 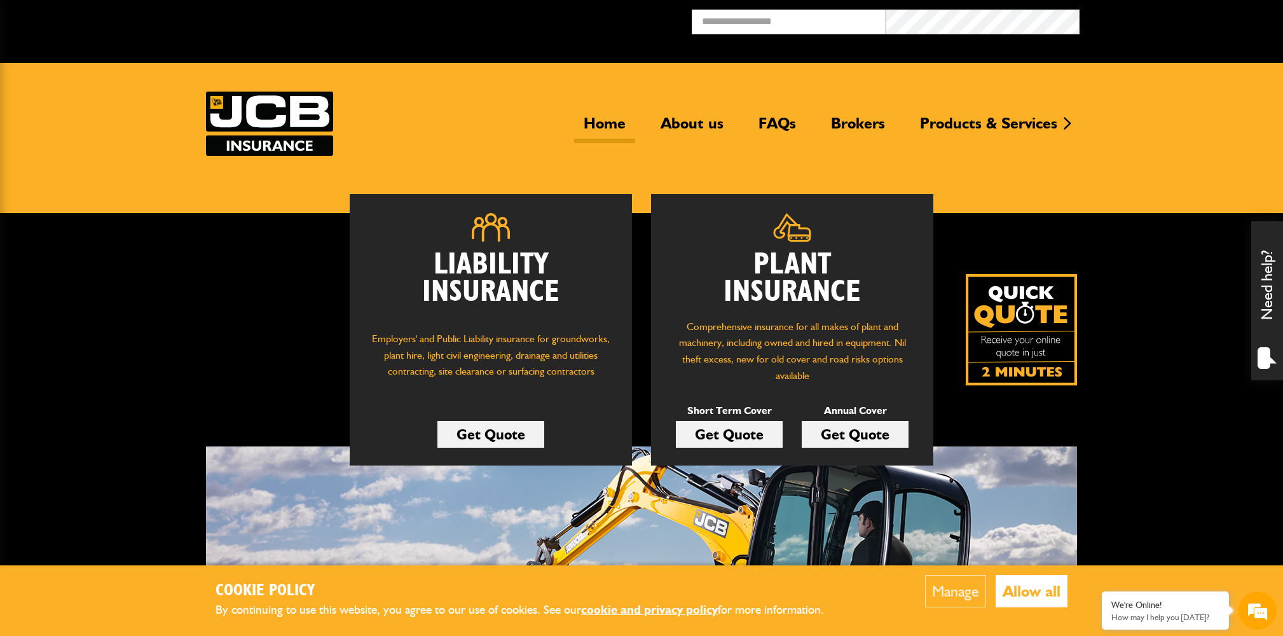 I want to click on p: Comprehensive insurance for all makes of plant and machinery, including owned and hired in equipm..., so click(x=792, y=351).